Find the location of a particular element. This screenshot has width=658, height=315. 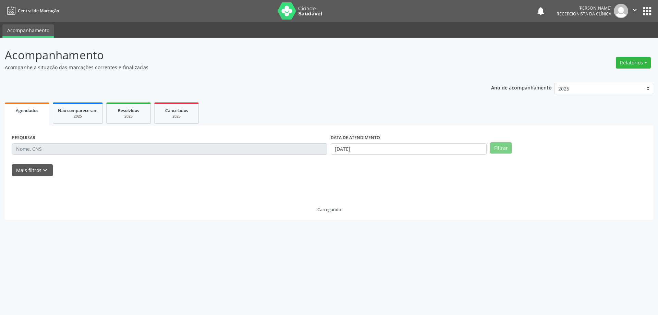

input: Nome, CNS is located at coordinates (170, 149).